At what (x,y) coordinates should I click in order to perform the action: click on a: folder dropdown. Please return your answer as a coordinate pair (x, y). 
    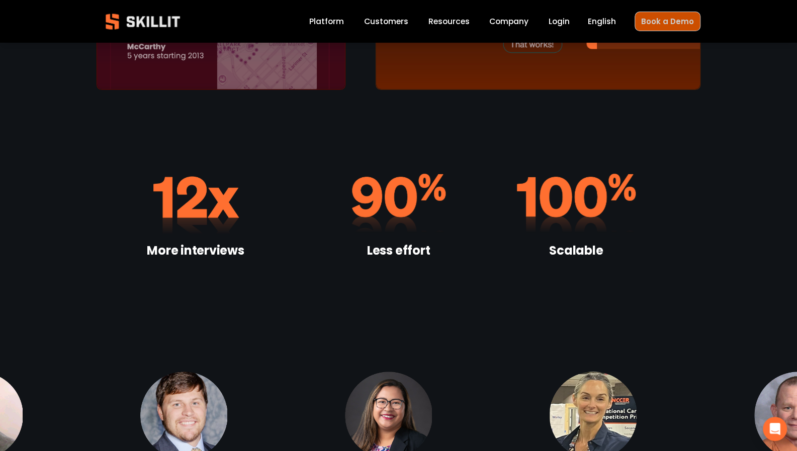
    Looking at the image, I should click on (448, 21).